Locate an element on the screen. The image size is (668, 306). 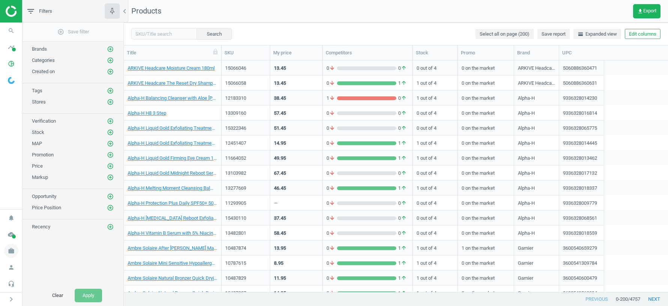
div: Garnier is located at coordinates (526, 250).